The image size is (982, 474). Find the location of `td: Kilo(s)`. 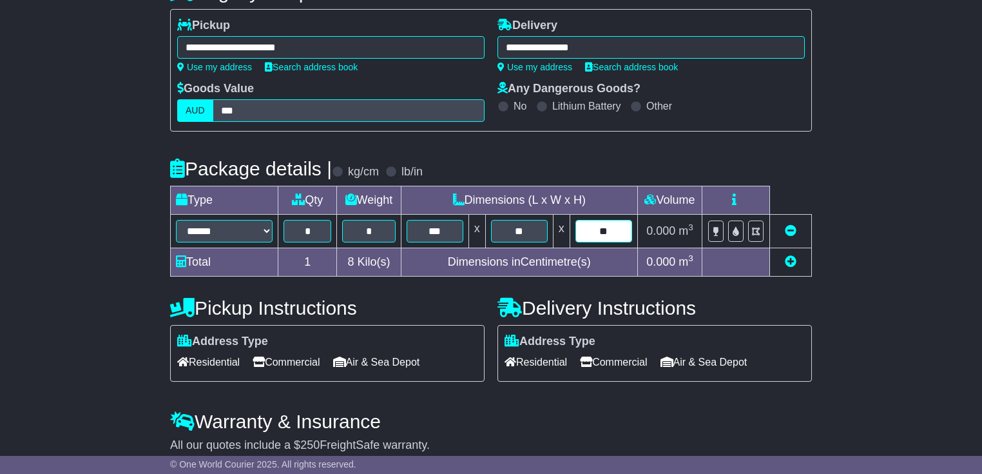

td: Kilo(s) is located at coordinates (369, 262).